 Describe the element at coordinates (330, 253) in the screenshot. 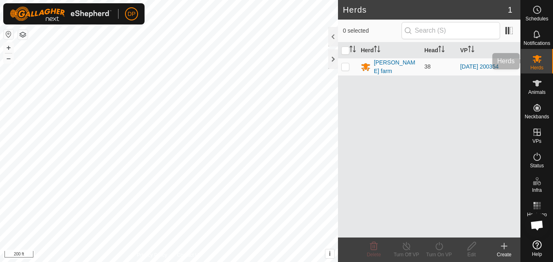

I see `span: i` at that location.